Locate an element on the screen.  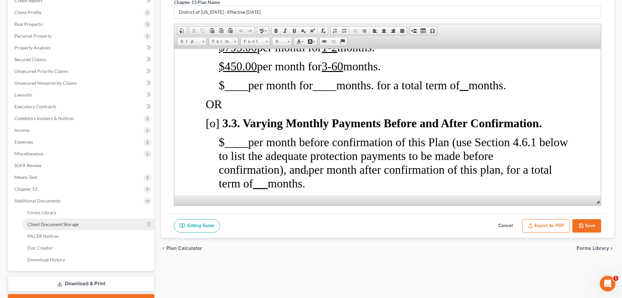
span: Property Analysis is located at coordinates (32, 47).